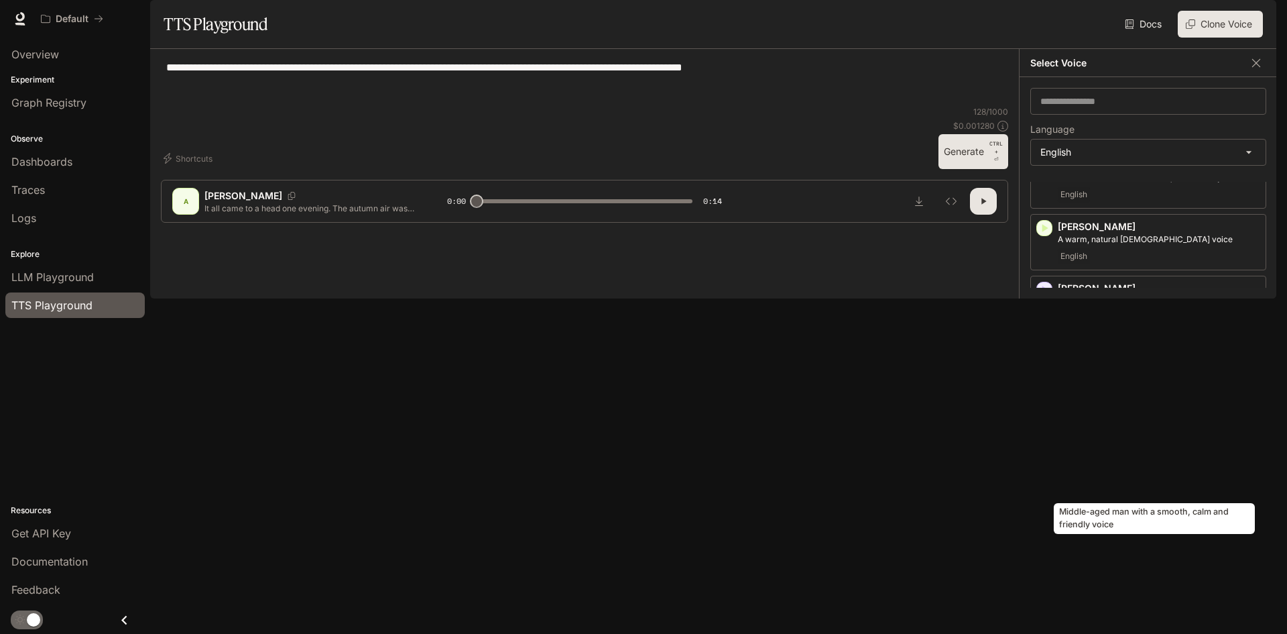 The width and height of the screenshot is (1287, 634). What do you see at coordinates (1159, 239) in the screenshot?
I see `p: A warm, natural female voice` at bounding box center [1159, 239].